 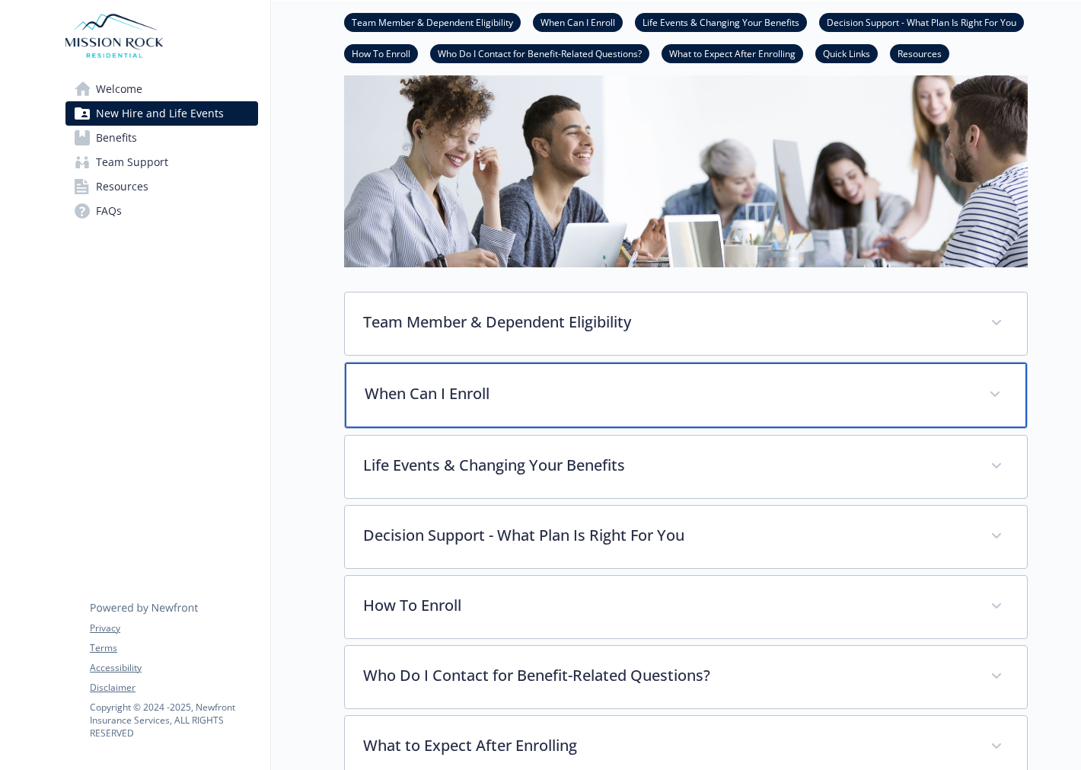 What do you see at coordinates (432, 21) in the screenshot?
I see `a: Team Member & Dependent Eligibility` at bounding box center [432, 21].